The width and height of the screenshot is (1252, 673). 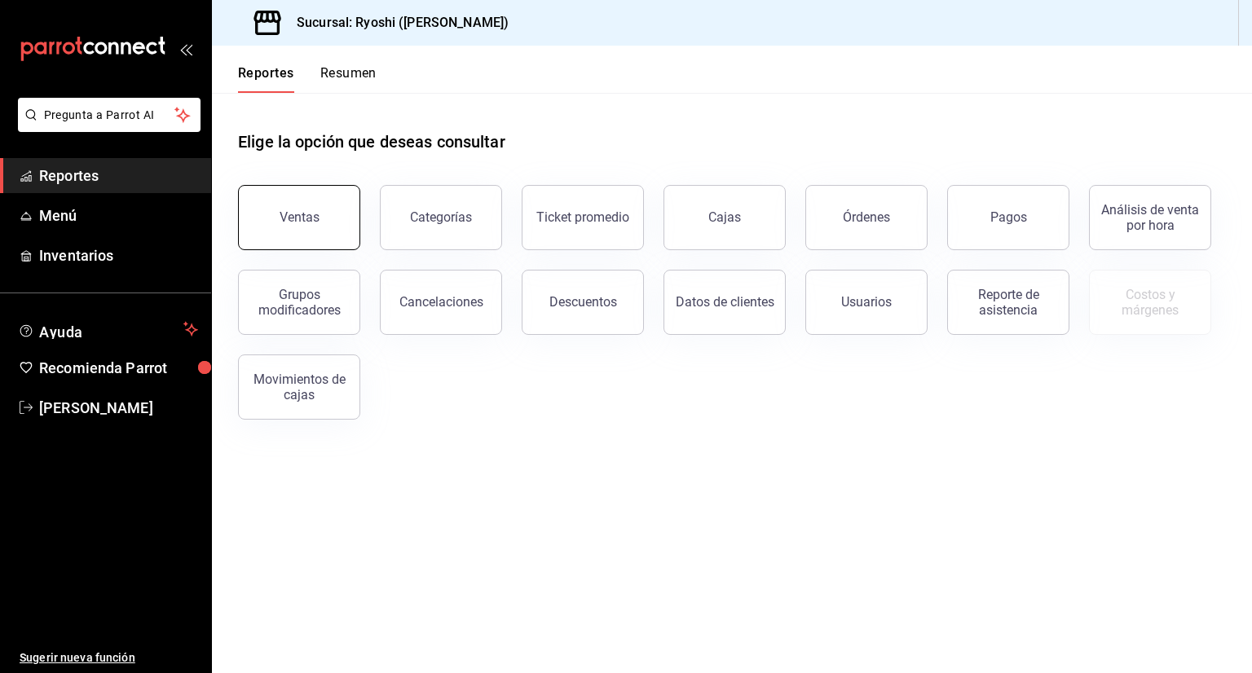 I want to click on div: Categorías, so click(x=441, y=217).